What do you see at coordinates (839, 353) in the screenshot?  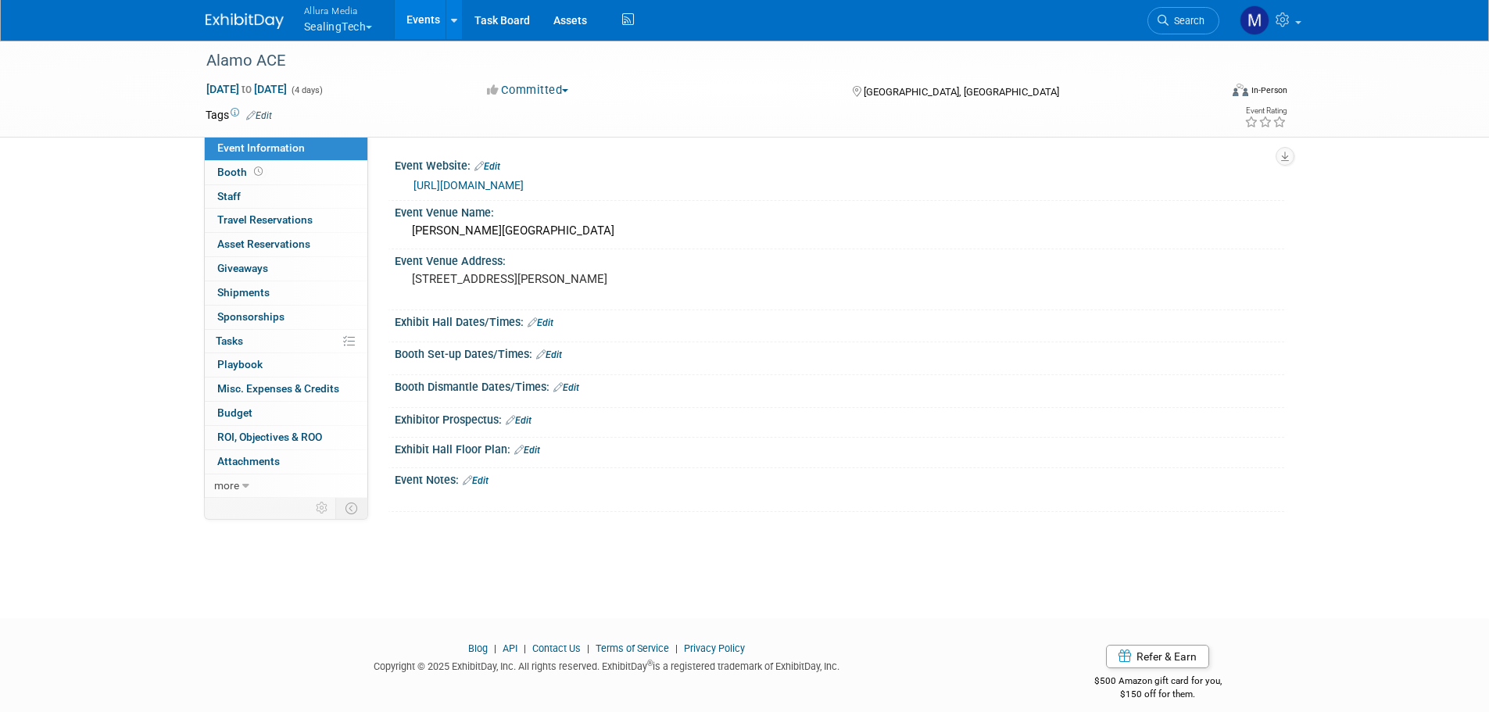 I see `div: Booth Set-up Dates/Times:` at bounding box center [839, 353].